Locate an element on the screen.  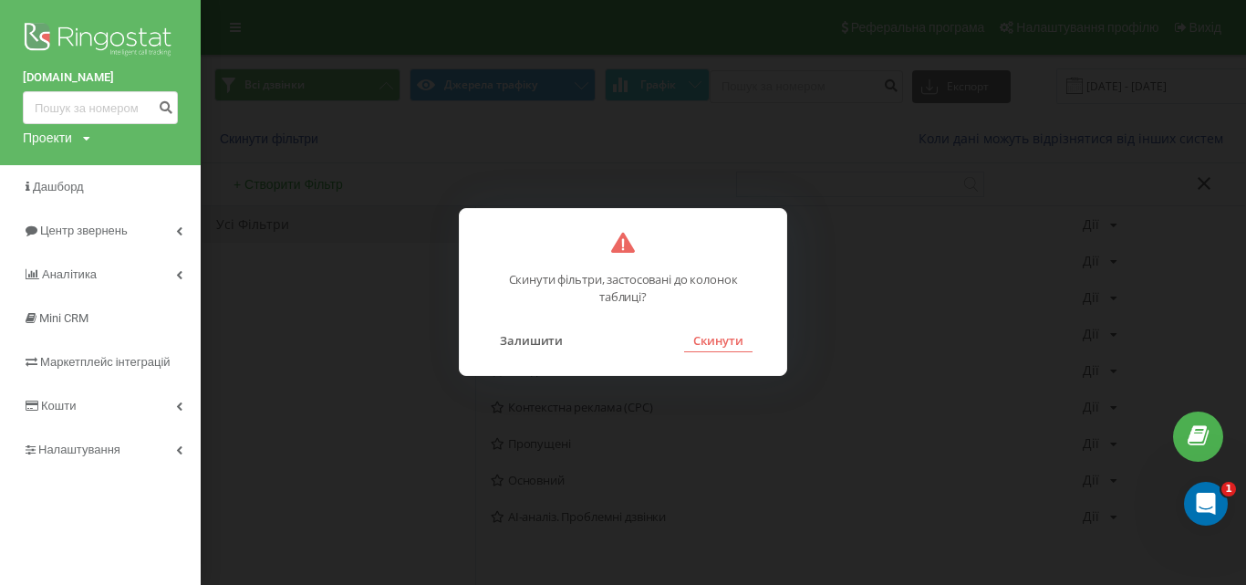
input: Пошук за номером is located at coordinates (100, 108).